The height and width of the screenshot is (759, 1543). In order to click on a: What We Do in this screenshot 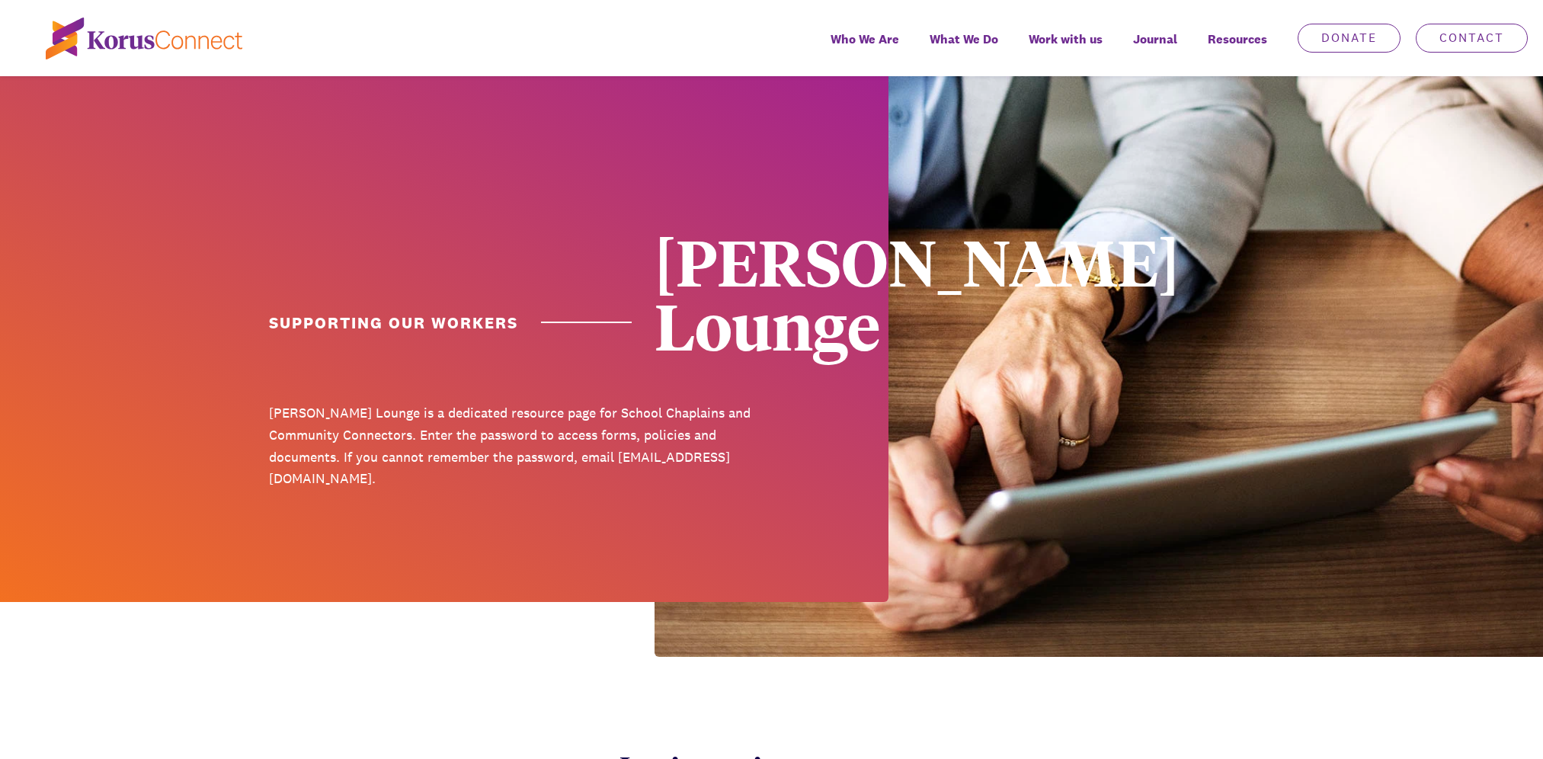, I will do `click(964, 49)`.